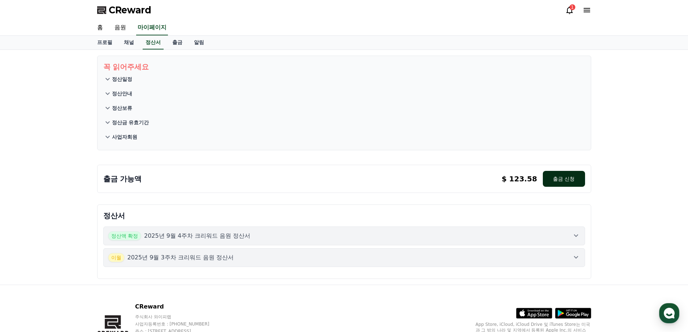 The height and width of the screenshot is (332, 688). I want to click on a: CReward, so click(124, 10).